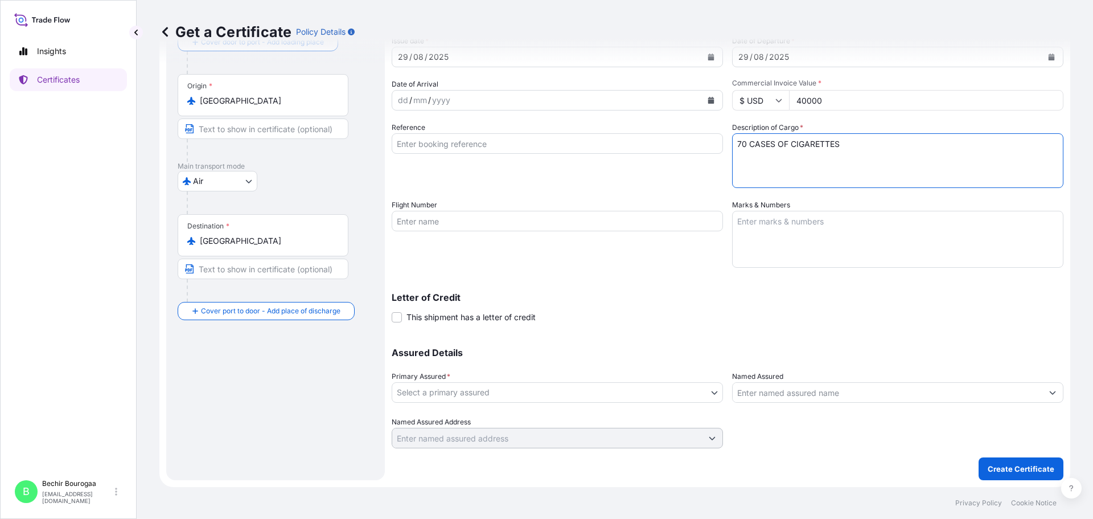  Describe the element at coordinates (558, 144) in the screenshot. I see `input: Enter booking reference` at that location.